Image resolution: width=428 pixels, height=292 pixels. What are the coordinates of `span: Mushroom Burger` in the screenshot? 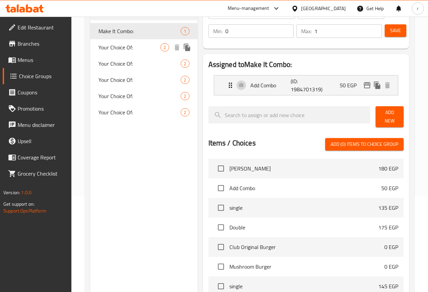 It's located at (307, 267).